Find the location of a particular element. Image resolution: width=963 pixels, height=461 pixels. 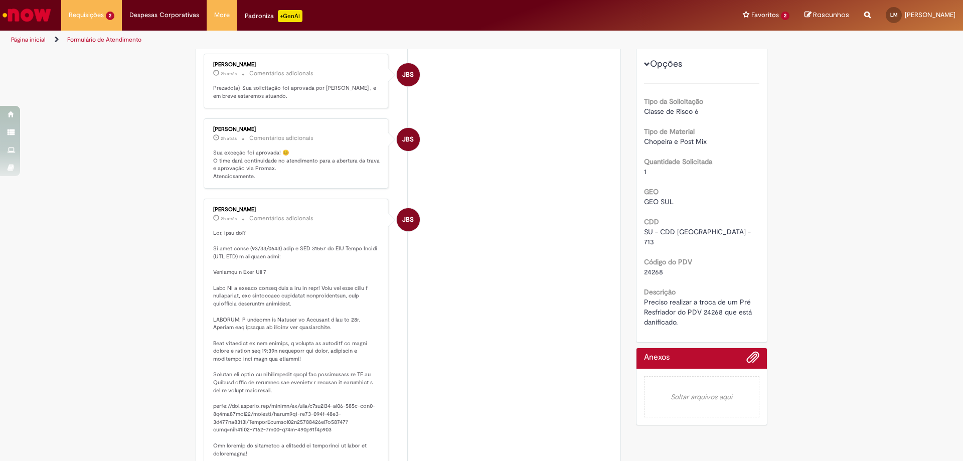

time: 27/08/2025 11:58:51 is located at coordinates (229, 74).